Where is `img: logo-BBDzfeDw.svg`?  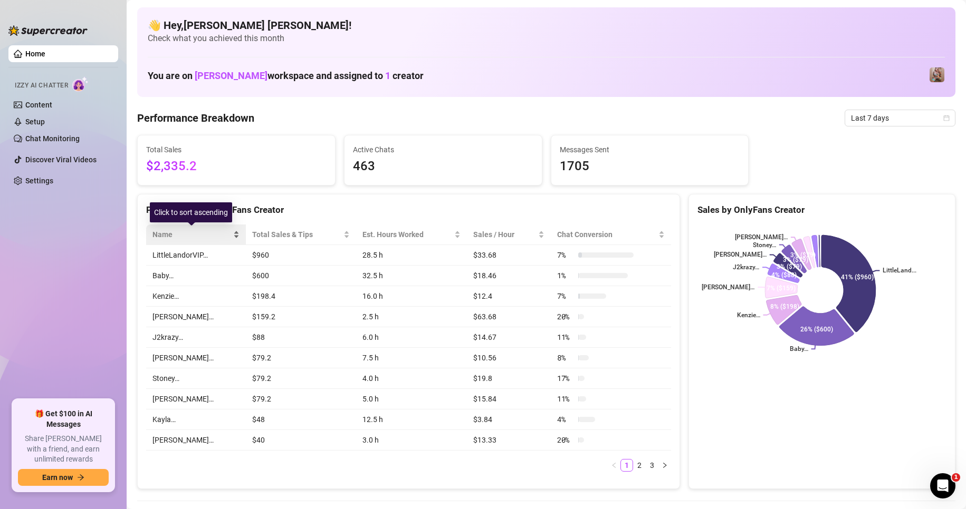 img: logo-BBDzfeDw.svg is located at coordinates (48, 31).